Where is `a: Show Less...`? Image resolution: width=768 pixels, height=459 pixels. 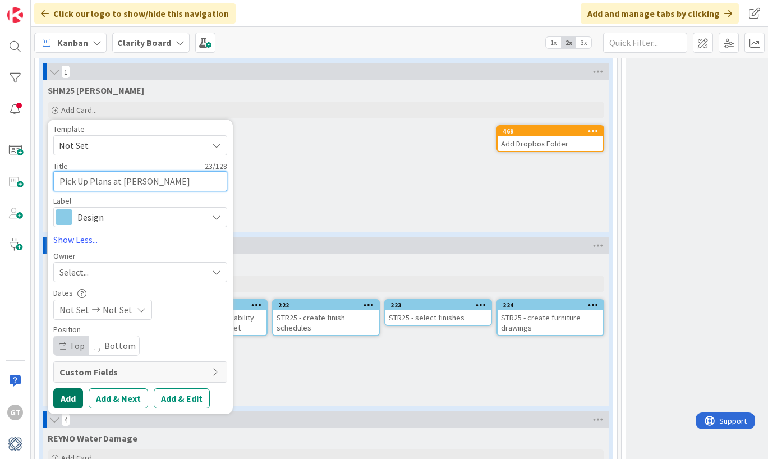
a: Show Less... is located at coordinates (140, 240).